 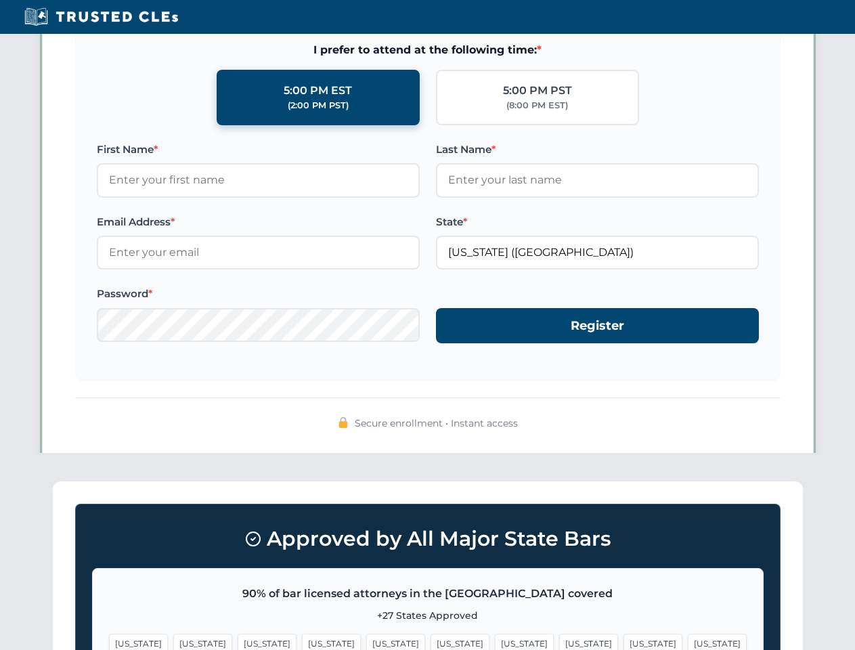 I want to click on input: Enter your first name, so click(x=258, y=180).